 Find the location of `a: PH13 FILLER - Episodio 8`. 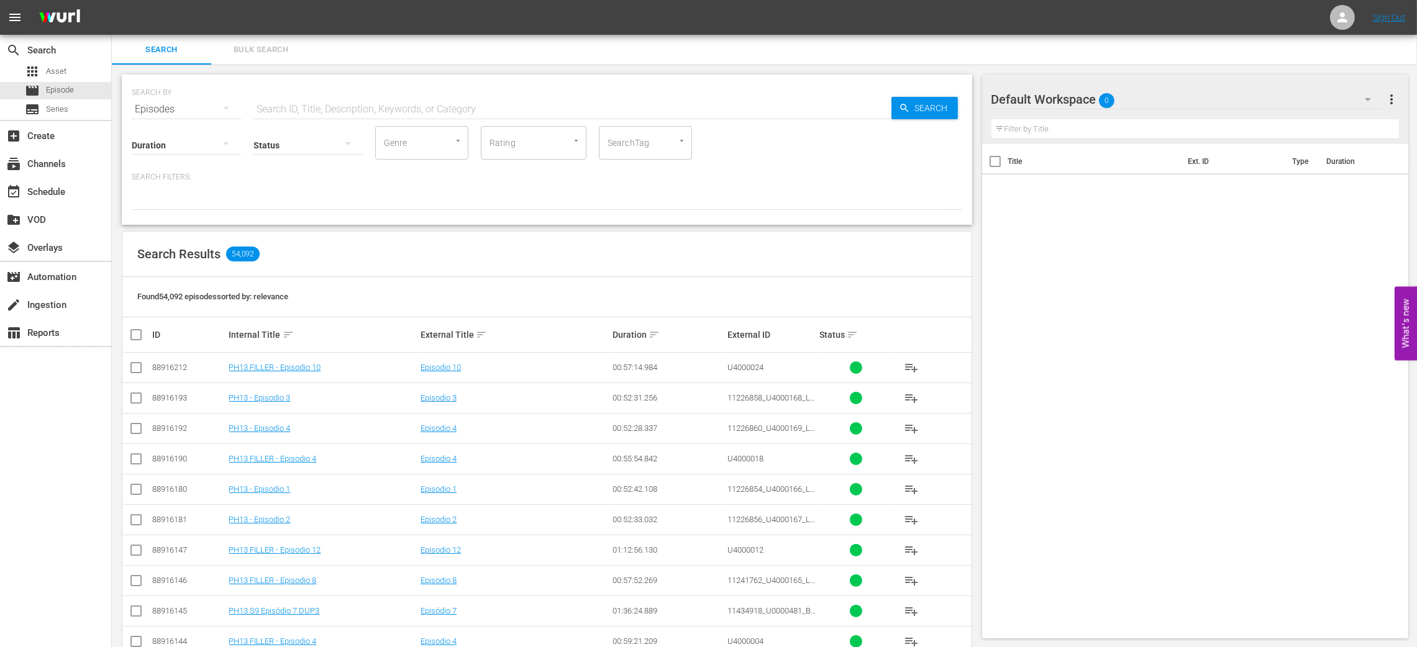

a: PH13 FILLER - Episodio 8 is located at coordinates (273, 580).